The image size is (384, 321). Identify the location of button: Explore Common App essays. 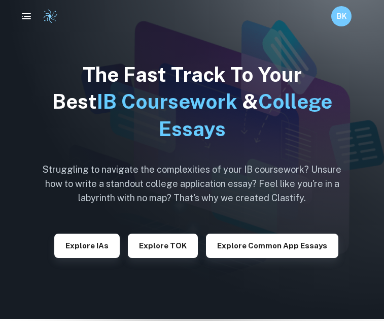
(272, 246).